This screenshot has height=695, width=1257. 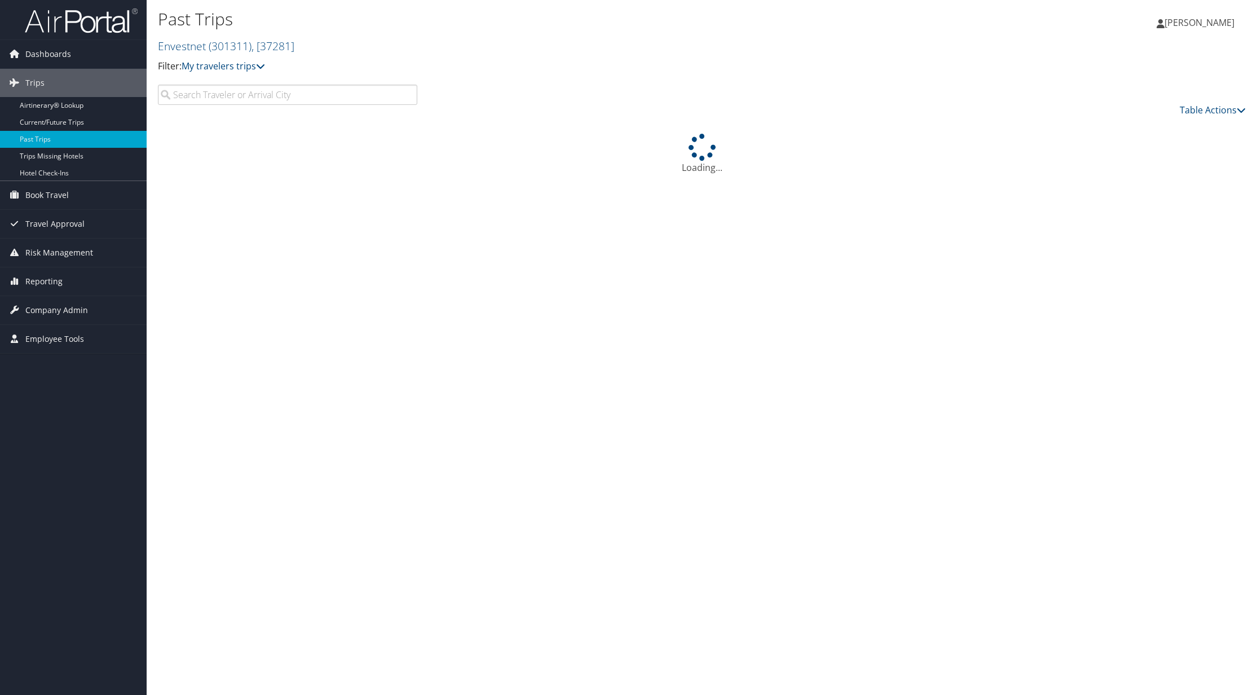 I want to click on a: My travelers trips, so click(x=223, y=66).